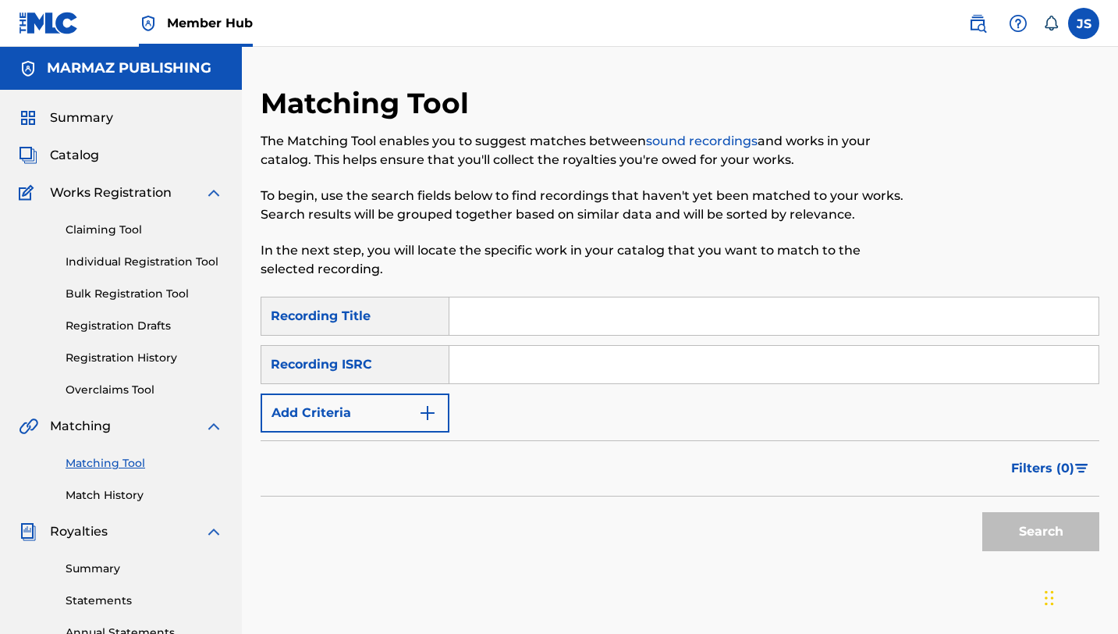  Describe the element at coordinates (28, 531) in the screenshot. I see `img: Royalties` at that location.